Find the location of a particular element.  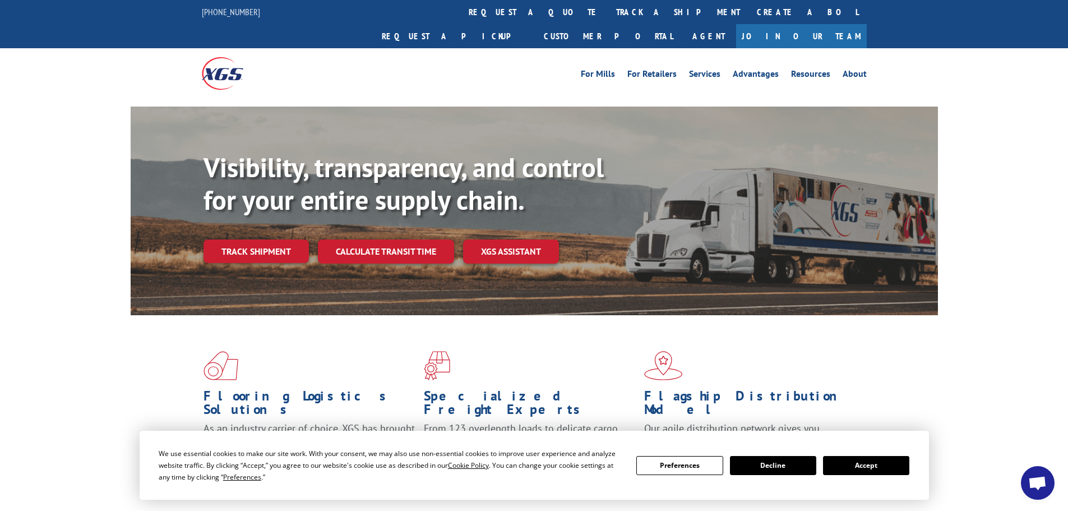

img: xgs-icon-focused-on-flooring-red is located at coordinates (437, 365).